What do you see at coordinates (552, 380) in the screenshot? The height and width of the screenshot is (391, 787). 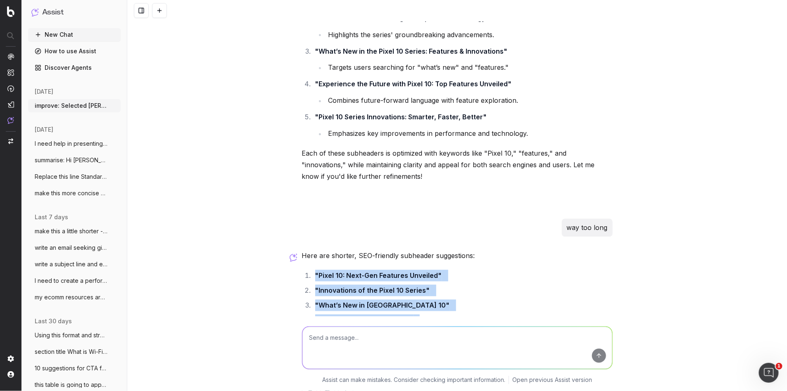 I see `a: Open previous Assist version` at bounding box center [552, 380].